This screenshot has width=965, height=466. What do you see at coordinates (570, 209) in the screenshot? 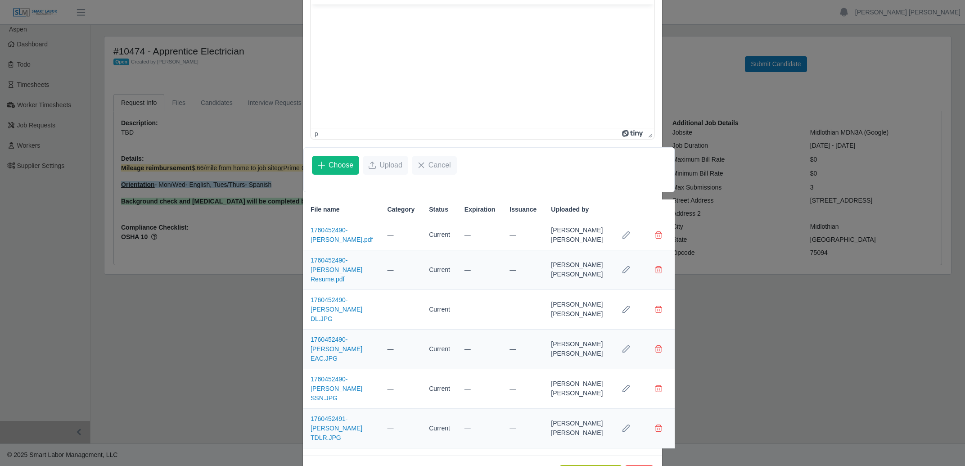
I see `span: Uploaded by` at bounding box center [570, 209].